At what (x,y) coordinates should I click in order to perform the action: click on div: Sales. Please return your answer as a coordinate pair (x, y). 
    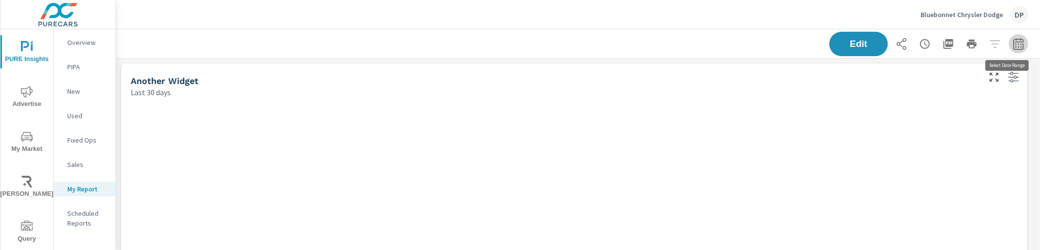
    Looking at the image, I should click on (84, 164).